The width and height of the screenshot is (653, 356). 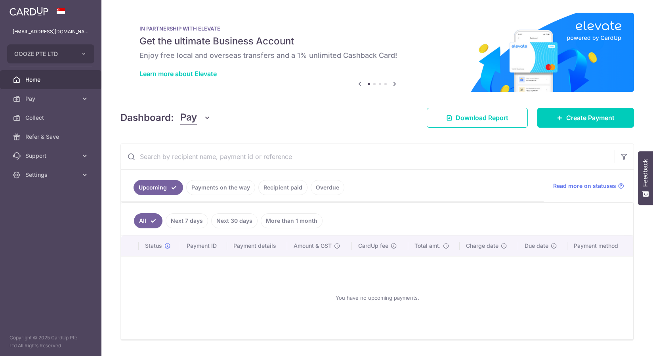 What do you see at coordinates (51, 54) in the screenshot?
I see `button: OOOZE PTE LTD` at bounding box center [51, 54].